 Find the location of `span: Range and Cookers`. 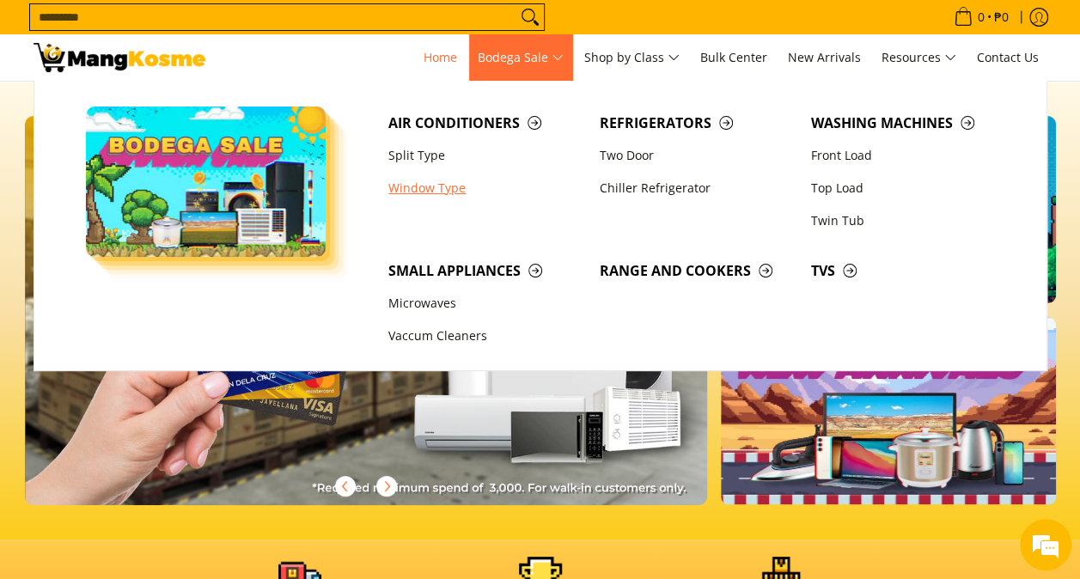

span: Range and Cookers is located at coordinates (697, 271).